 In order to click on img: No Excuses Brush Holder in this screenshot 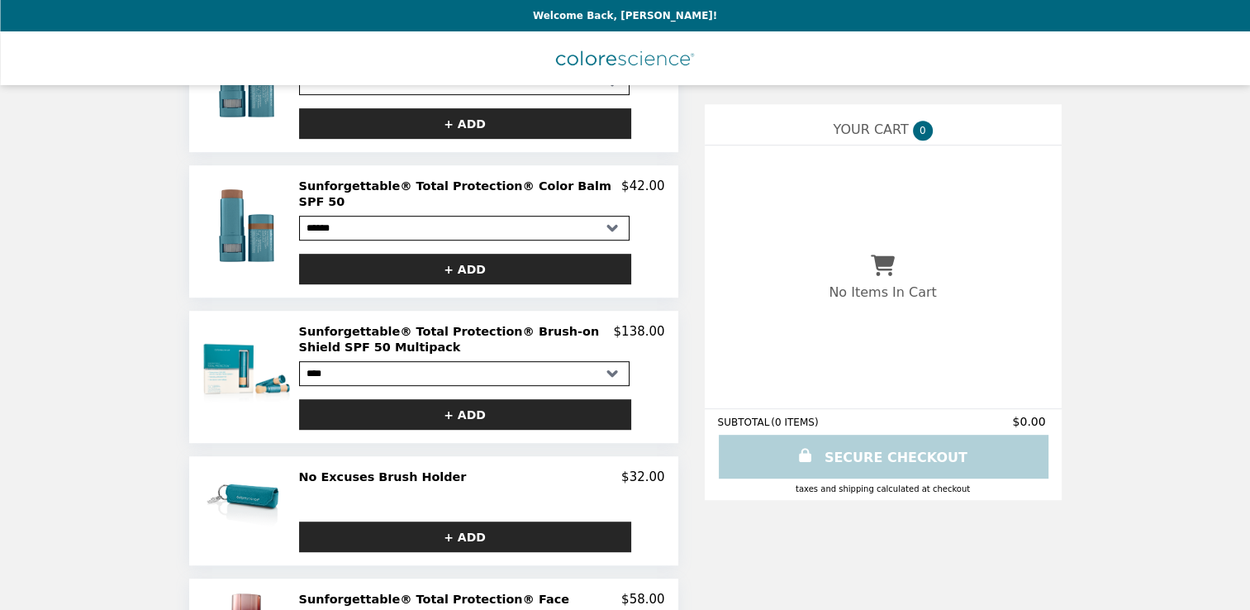, I will do `click(248, 500)`.